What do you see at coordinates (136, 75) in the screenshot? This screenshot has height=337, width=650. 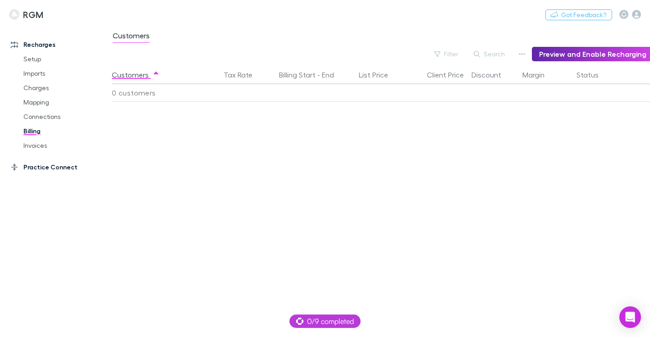 I see `button: Customers` at bounding box center [136, 75].